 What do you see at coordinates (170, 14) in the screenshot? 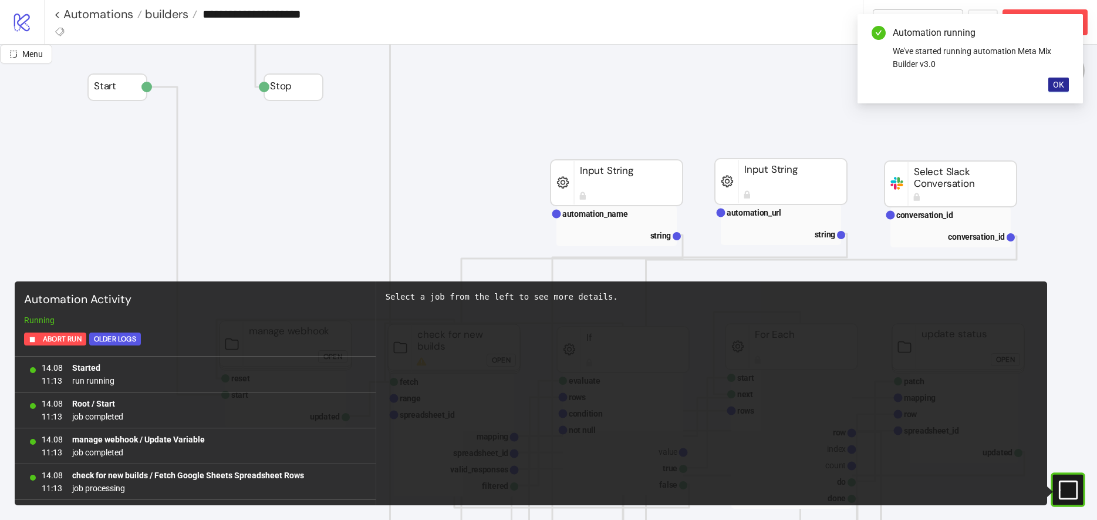
I see `a: builders` at bounding box center [170, 14].